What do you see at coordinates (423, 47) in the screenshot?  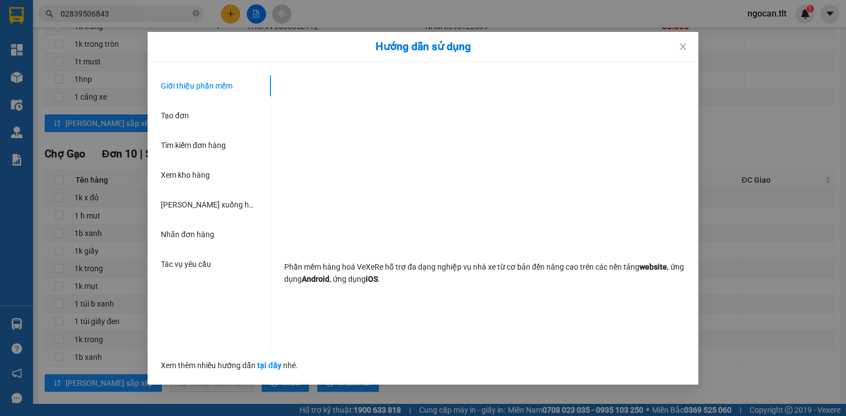 I see `div: Hướng dẫn sử dụng` at bounding box center [423, 47].